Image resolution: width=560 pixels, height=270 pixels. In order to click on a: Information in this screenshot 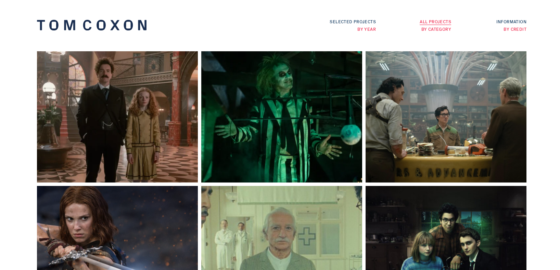, I will do `click(511, 21)`.